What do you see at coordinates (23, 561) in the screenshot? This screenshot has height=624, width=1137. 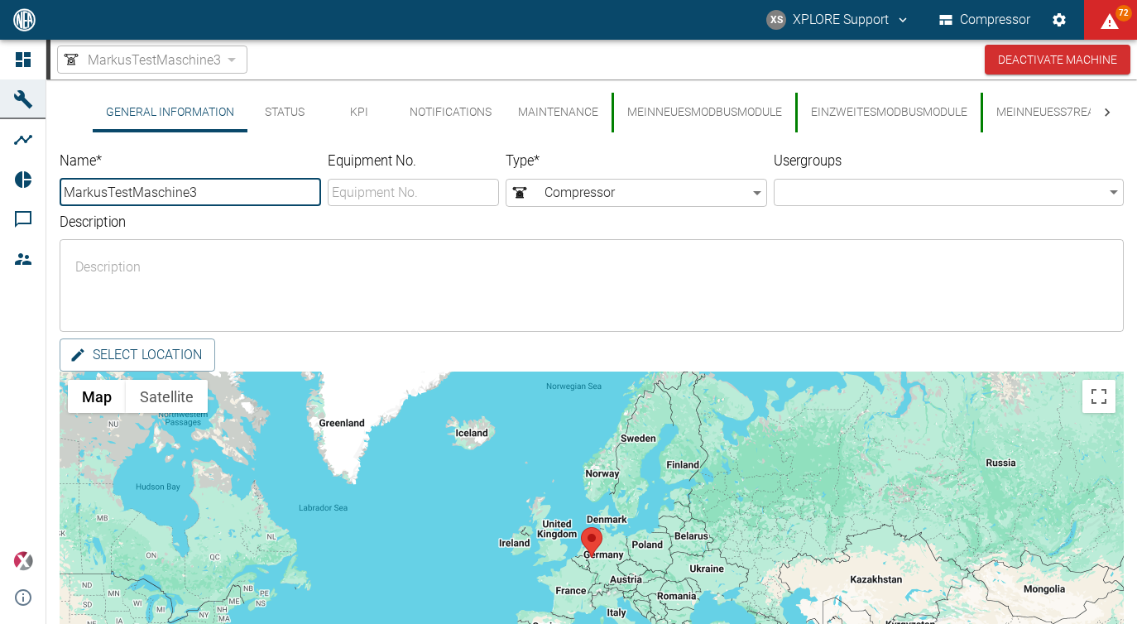 I see `img: Xplore Logo` at bounding box center [23, 561].